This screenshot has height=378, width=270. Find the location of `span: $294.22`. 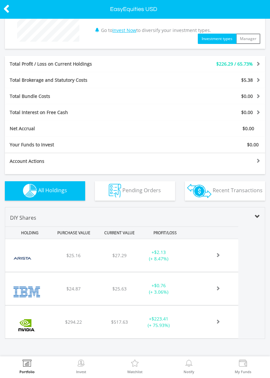

span: $294.22 is located at coordinates (73, 322).